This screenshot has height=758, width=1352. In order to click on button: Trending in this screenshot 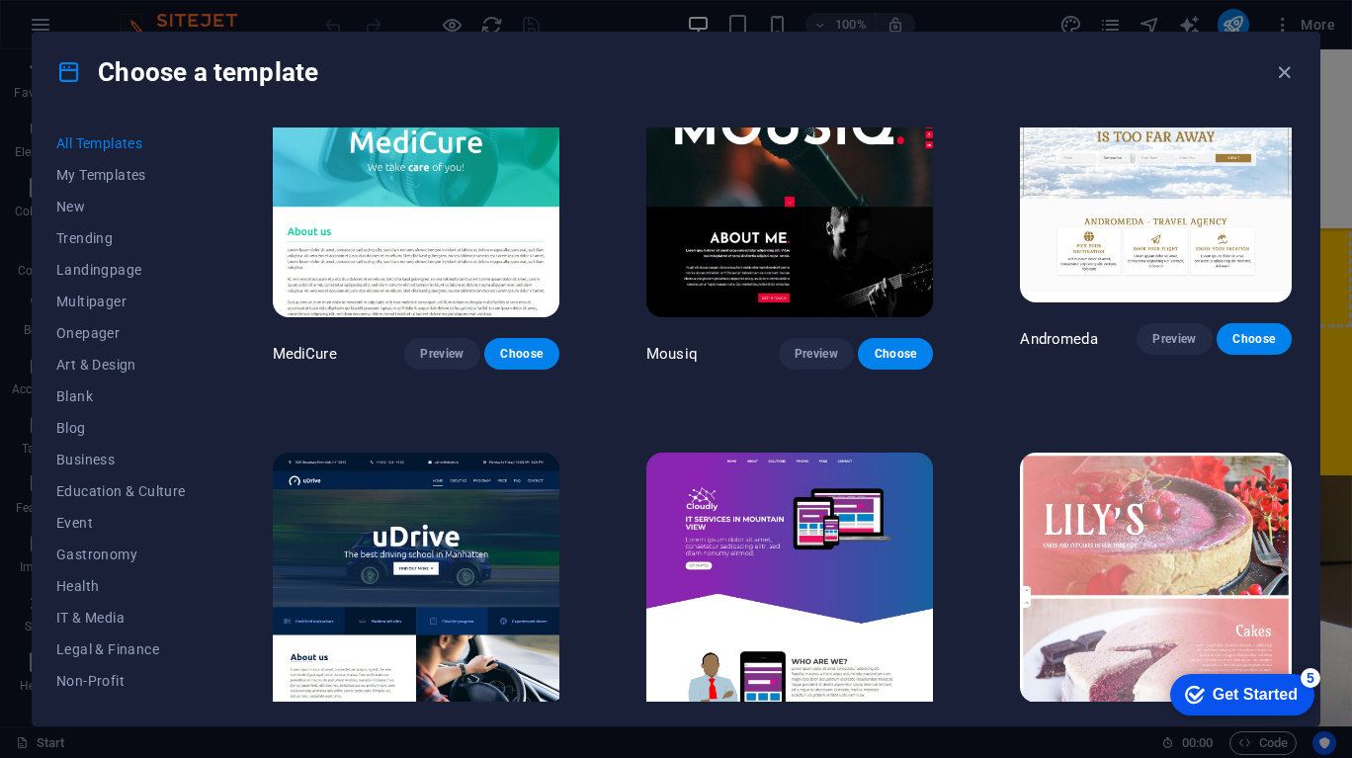, I will do `click(121, 238)`.